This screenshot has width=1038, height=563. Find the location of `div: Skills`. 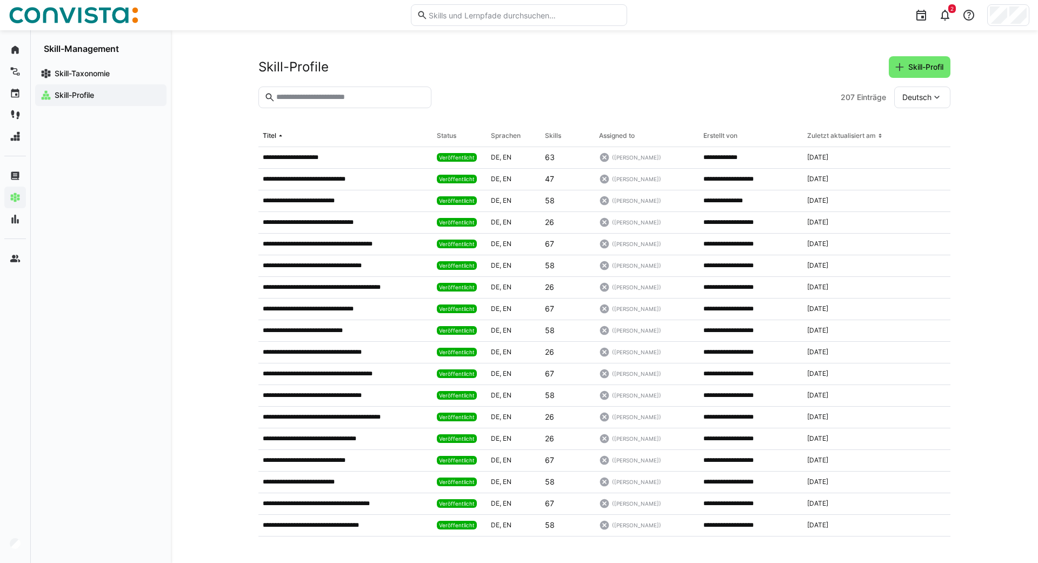

div: Skills is located at coordinates (553, 136).